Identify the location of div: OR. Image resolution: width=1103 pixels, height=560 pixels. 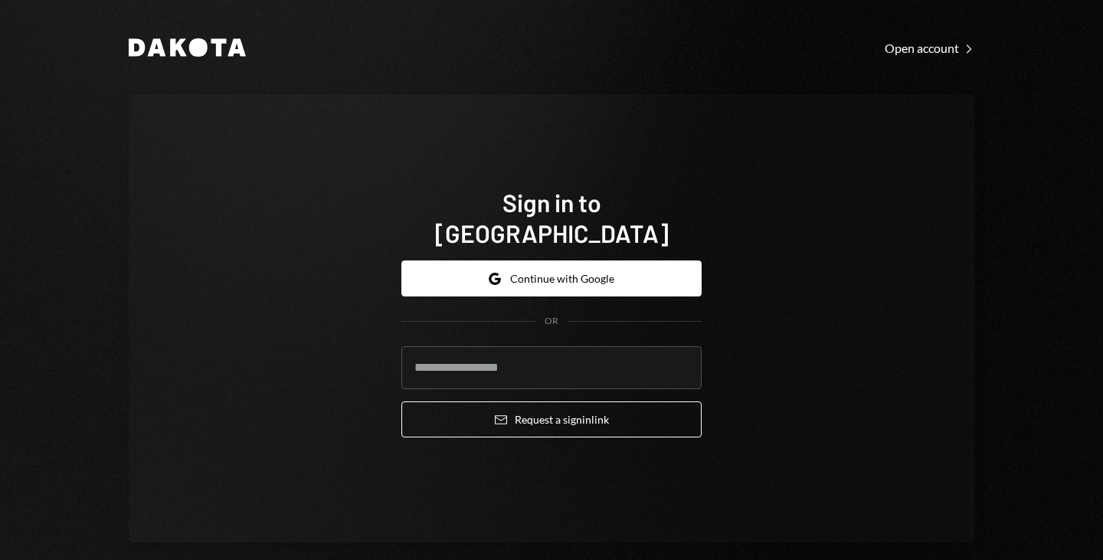
(551, 321).